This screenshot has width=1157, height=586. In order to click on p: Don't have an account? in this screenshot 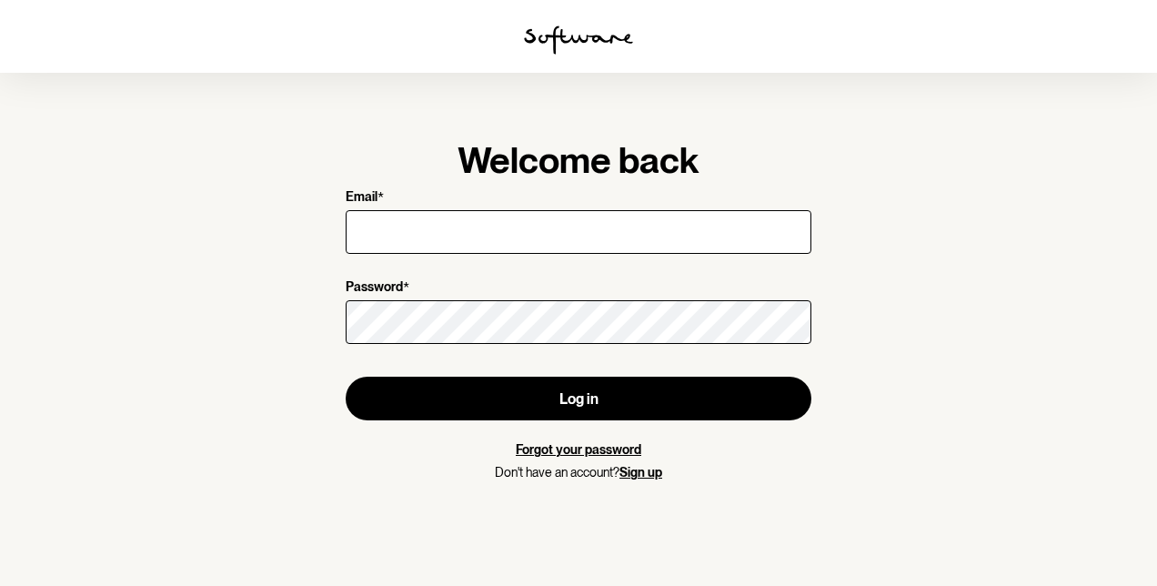, I will do `click(579, 472)`.